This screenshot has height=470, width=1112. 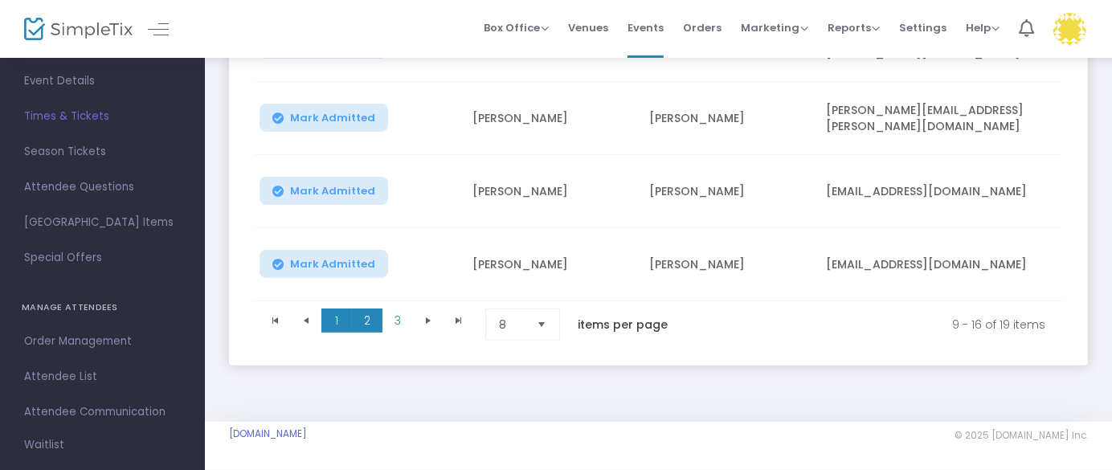 I want to click on span: Times & Tickets, so click(x=102, y=117).